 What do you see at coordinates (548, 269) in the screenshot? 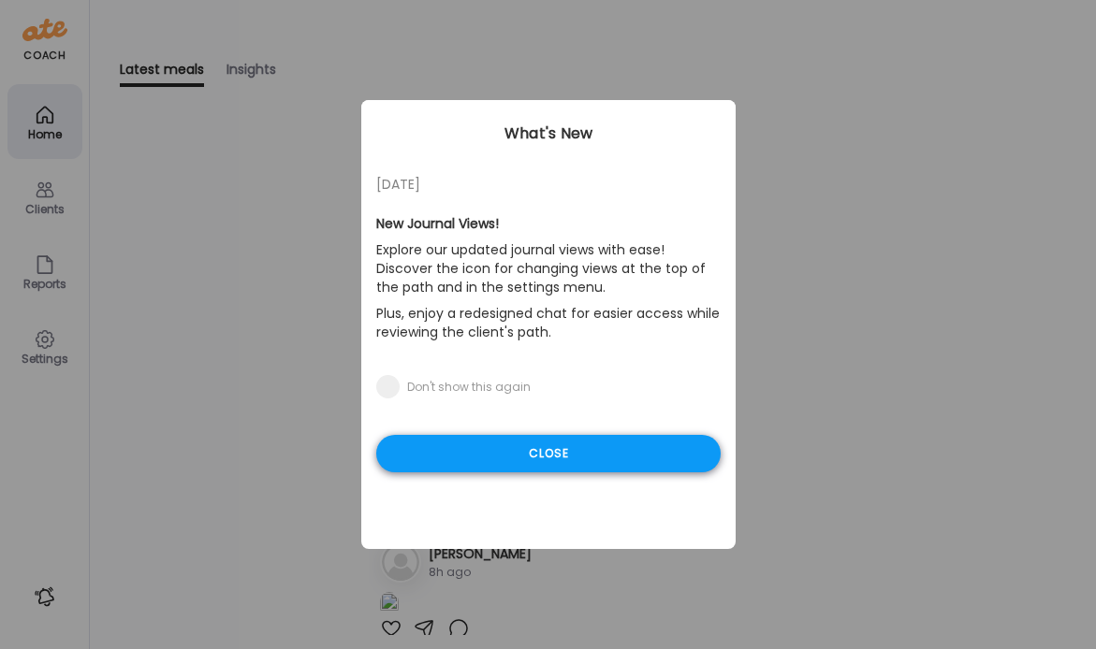
I see `p: Explore our updated journal views with ease! Discover the icon for changing views at the top of t...` at bounding box center [548, 269].